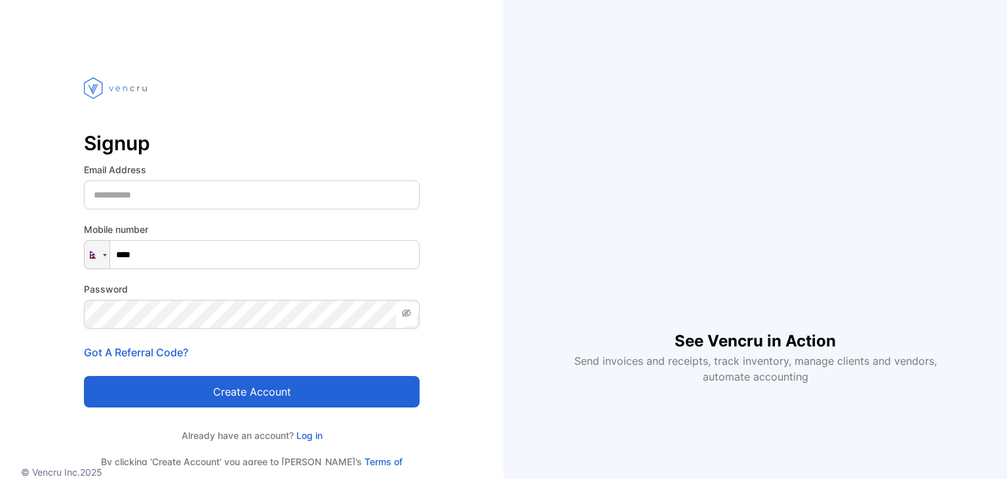  Describe the element at coordinates (755, 368) in the screenshot. I see `p: Send invoices and receipts, track inventory, manage clients and vendors, automate accounting` at that location.